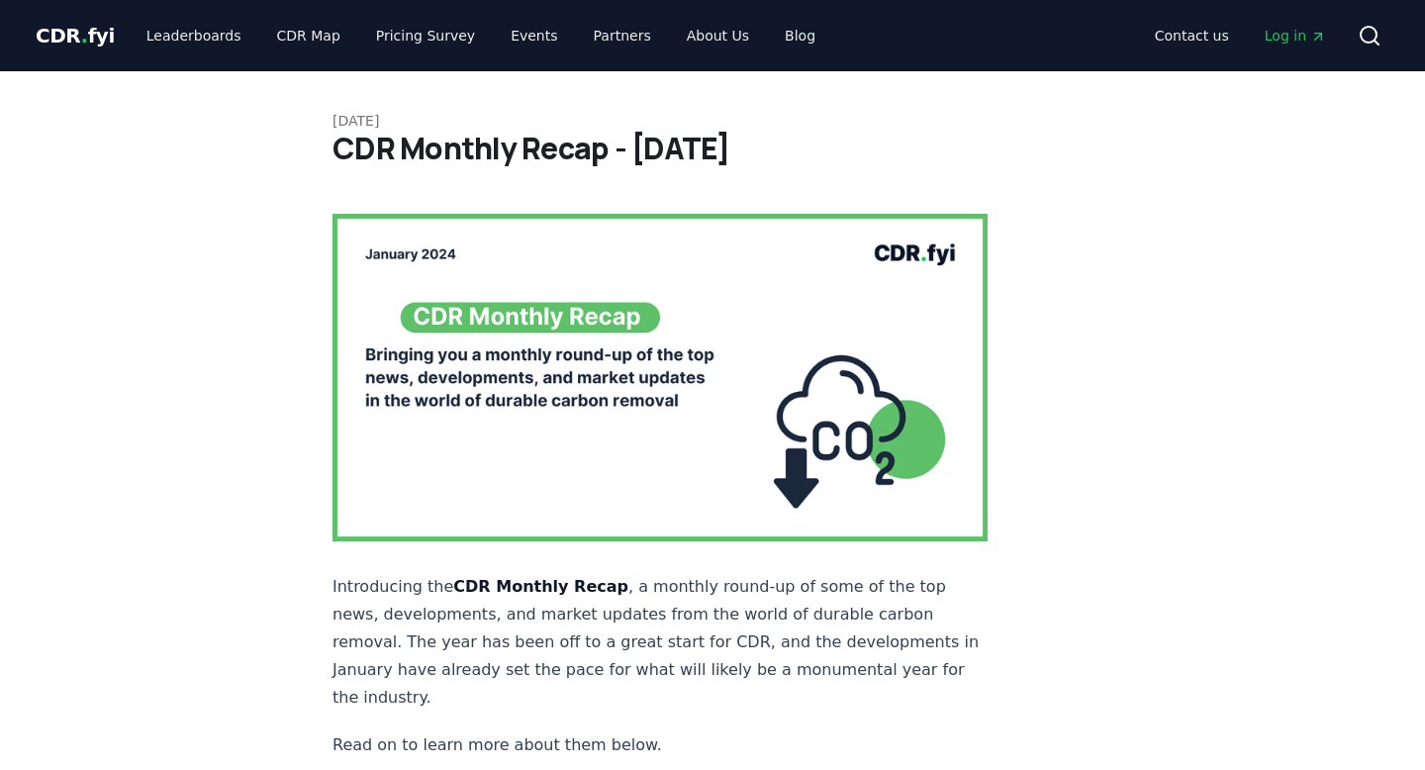 This screenshot has width=1425, height=770. Describe the element at coordinates (75, 36) in the screenshot. I see `span: CDR fyi` at that location.